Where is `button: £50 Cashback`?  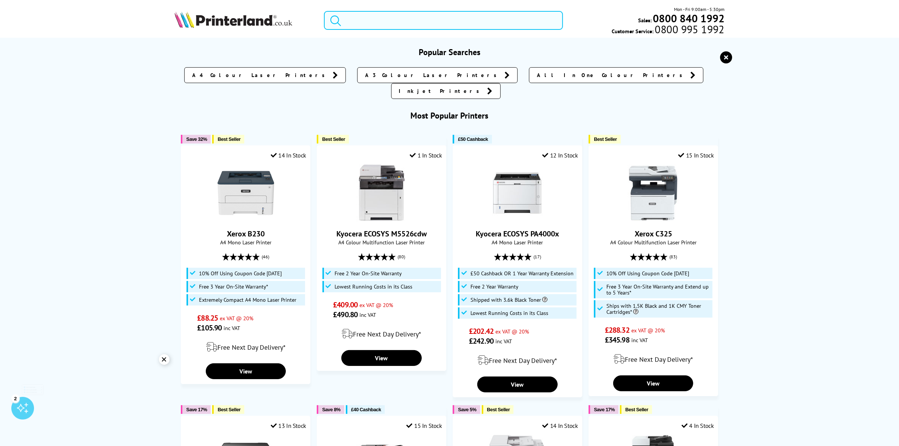
button: £50 Cashback is located at coordinates (472, 139).